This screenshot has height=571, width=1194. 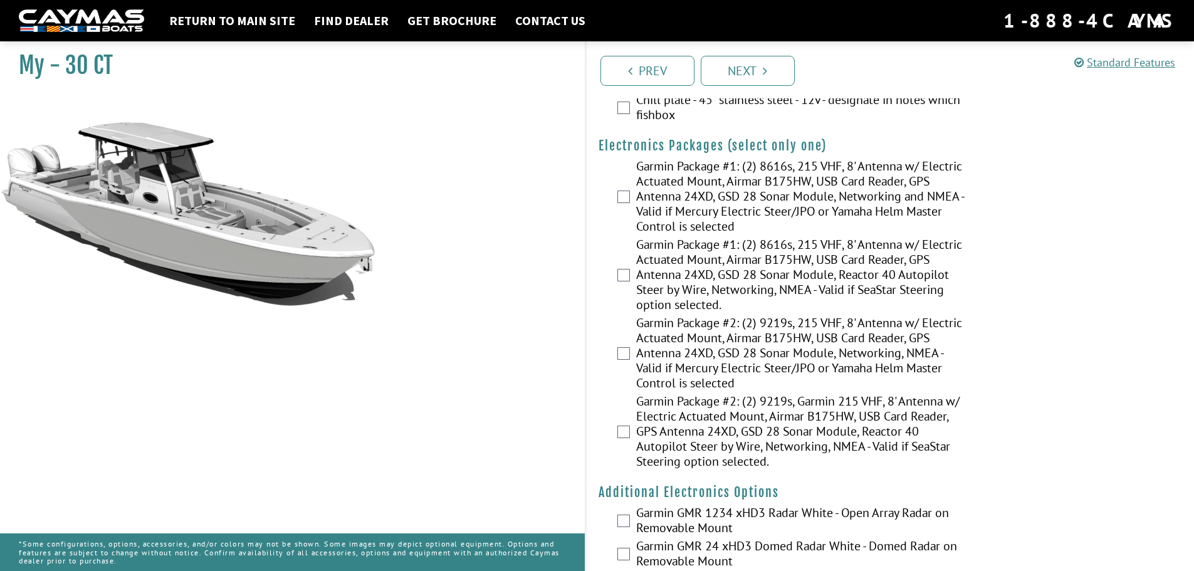 I want to click on a: Find Dealer, so click(x=351, y=21).